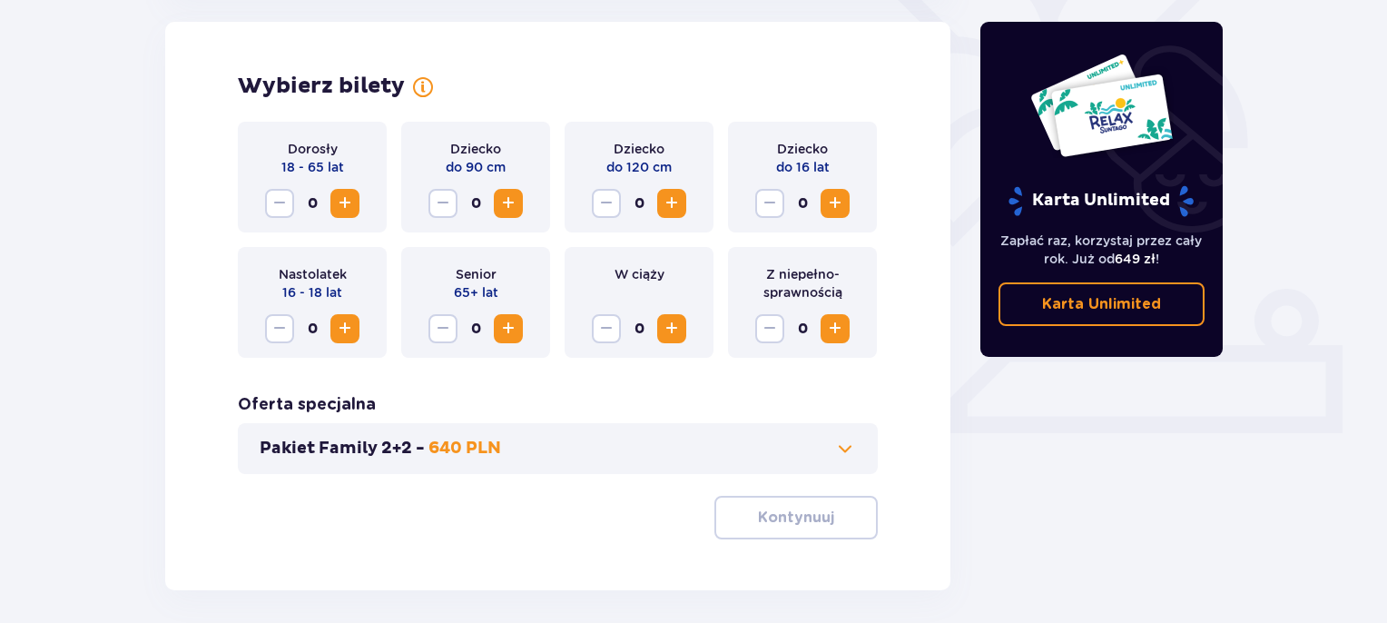 The width and height of the screenshot is (1387, 623). What do you see at coordinates (802, 283) in the screenshot?
I see `p: Z niepełno­sprawnością` at bounding box center [802, 283].